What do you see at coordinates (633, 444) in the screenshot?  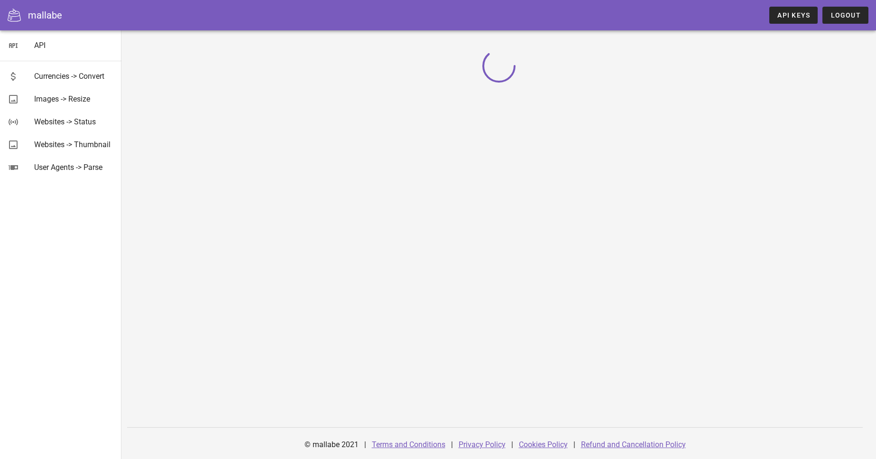 I see `a: Refund and Cancellation Policy` at bounding box center [633, 444].